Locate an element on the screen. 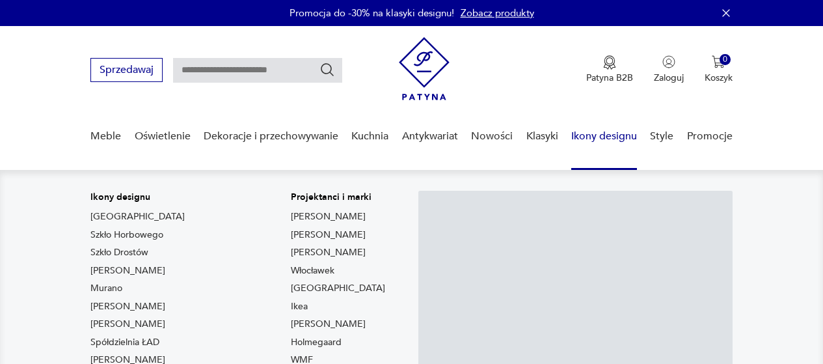 This screenshot has width=823, height=364. button: 0Koszyk is located at coordinates (718, 70).